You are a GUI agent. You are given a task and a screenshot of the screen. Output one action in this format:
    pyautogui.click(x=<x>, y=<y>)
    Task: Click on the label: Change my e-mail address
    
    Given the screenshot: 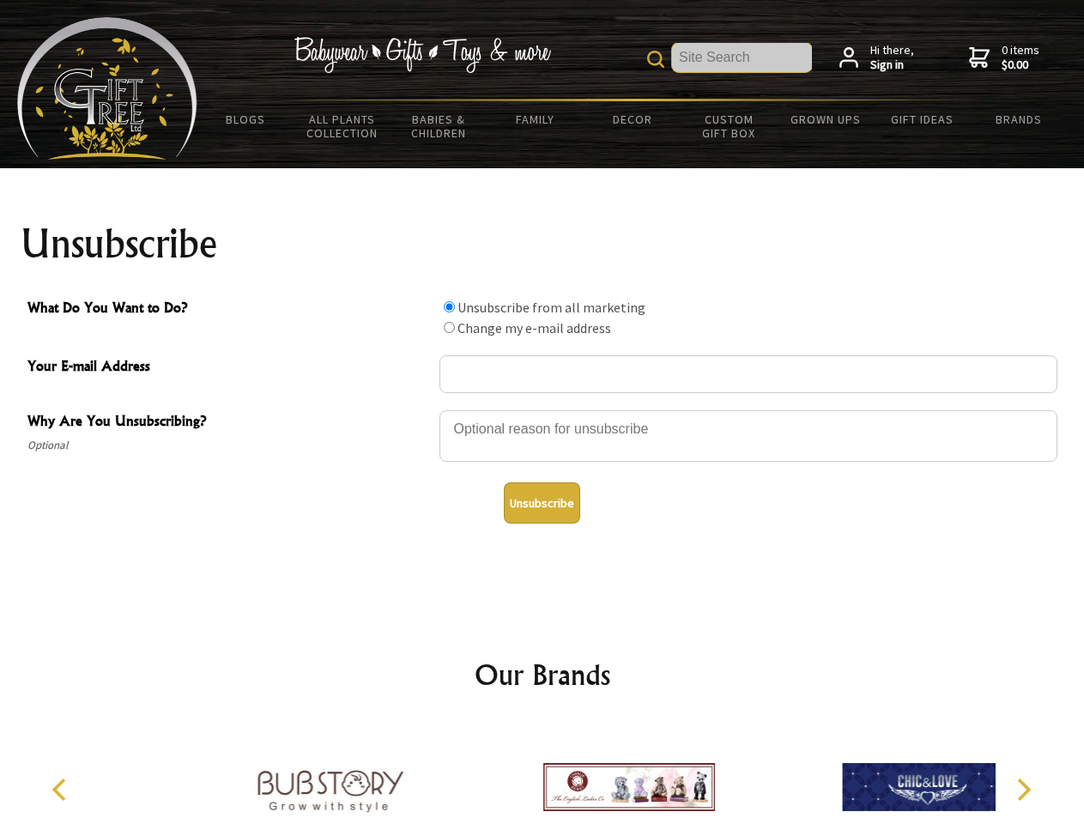 What is the action you would take?
    pyautogui.click(x=534, y=328)
    